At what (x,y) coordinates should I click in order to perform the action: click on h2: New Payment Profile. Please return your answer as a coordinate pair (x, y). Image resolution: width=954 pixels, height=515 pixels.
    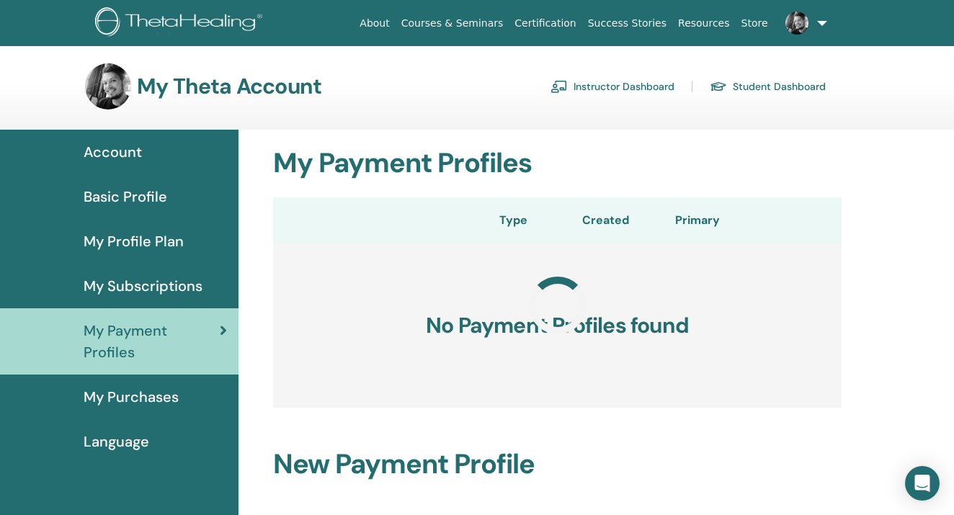
    Looking at the image, I should click on (557, 465).